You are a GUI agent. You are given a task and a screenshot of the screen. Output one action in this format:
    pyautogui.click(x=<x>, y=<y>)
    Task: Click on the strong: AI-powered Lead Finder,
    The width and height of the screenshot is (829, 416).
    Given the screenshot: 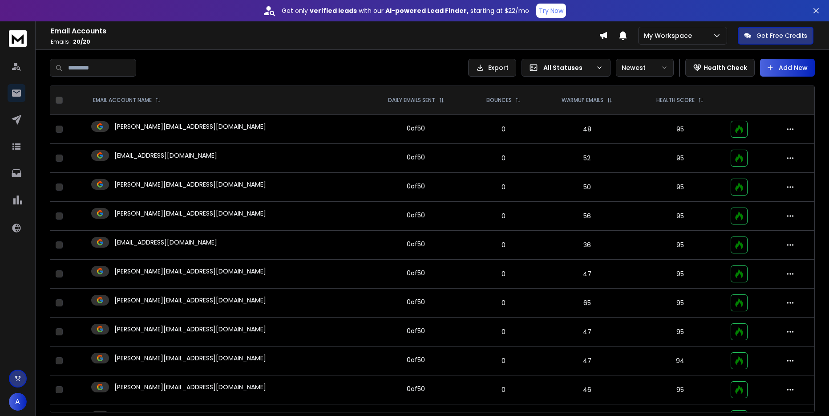 What is the action you would take?
    pyautogui.click(x=427, y=11)
    